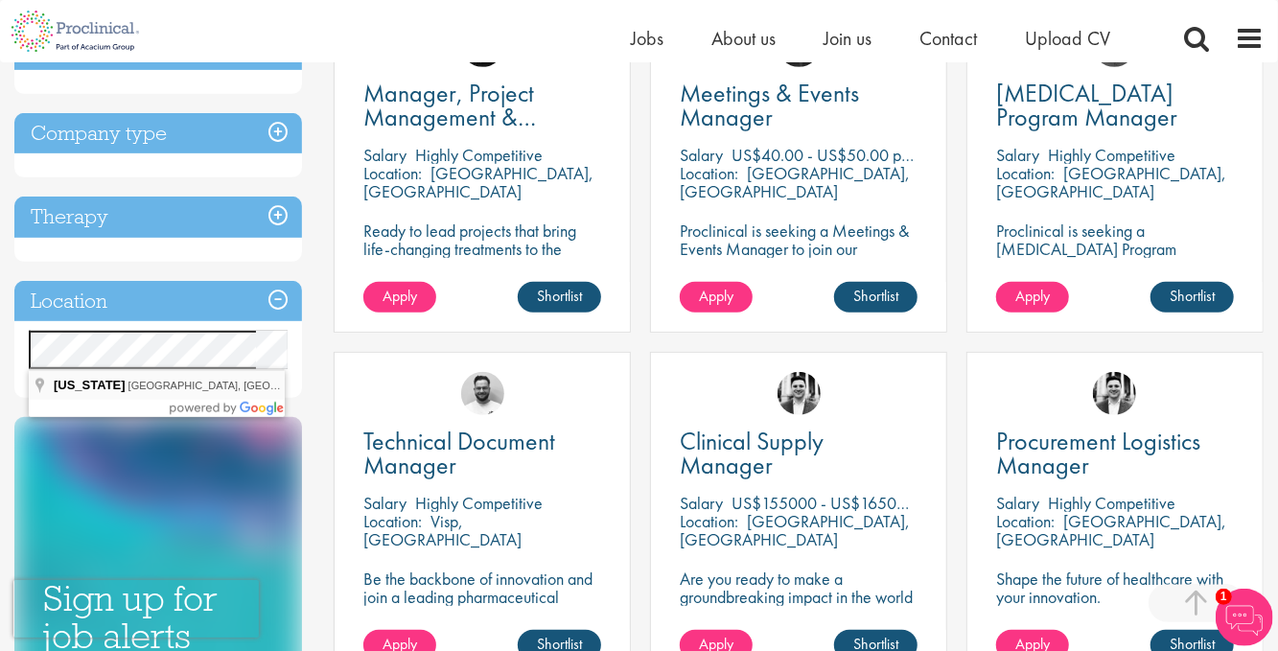 Image resolution: width=1278 pixels, height=651 pixels. I want to click on div: Company type, so click(158, 133).